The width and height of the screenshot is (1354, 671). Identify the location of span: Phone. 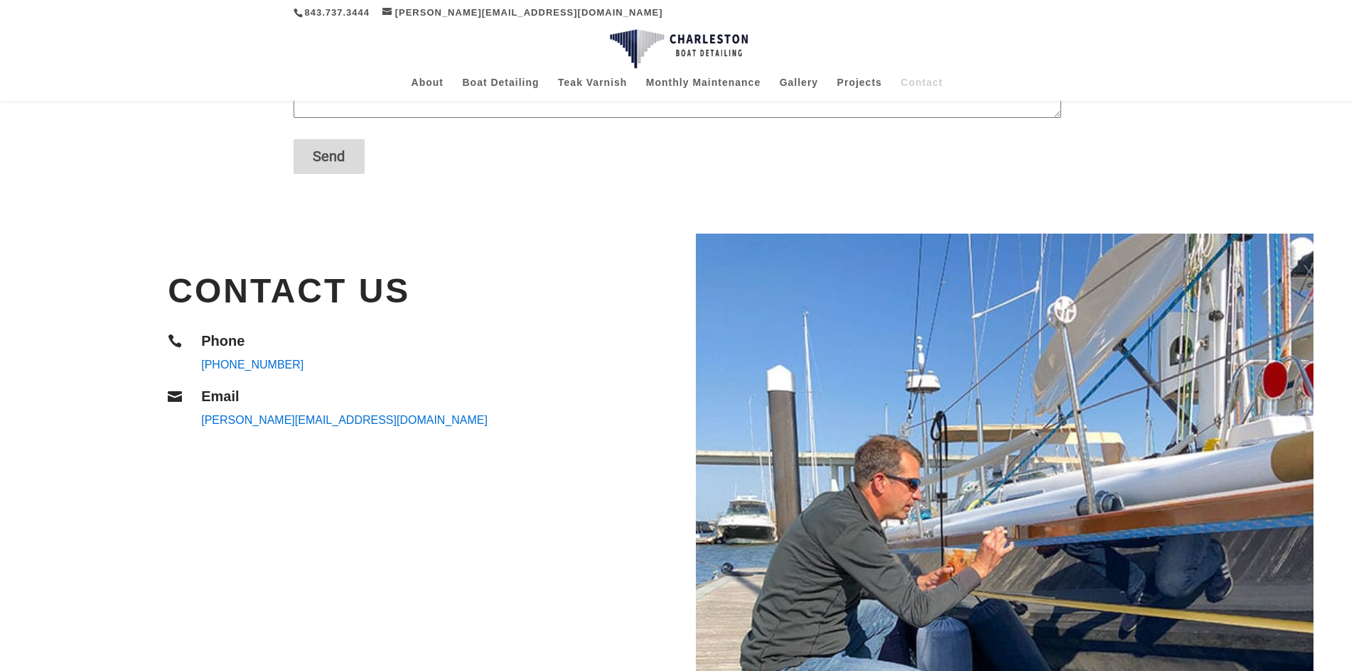
(222, 341).